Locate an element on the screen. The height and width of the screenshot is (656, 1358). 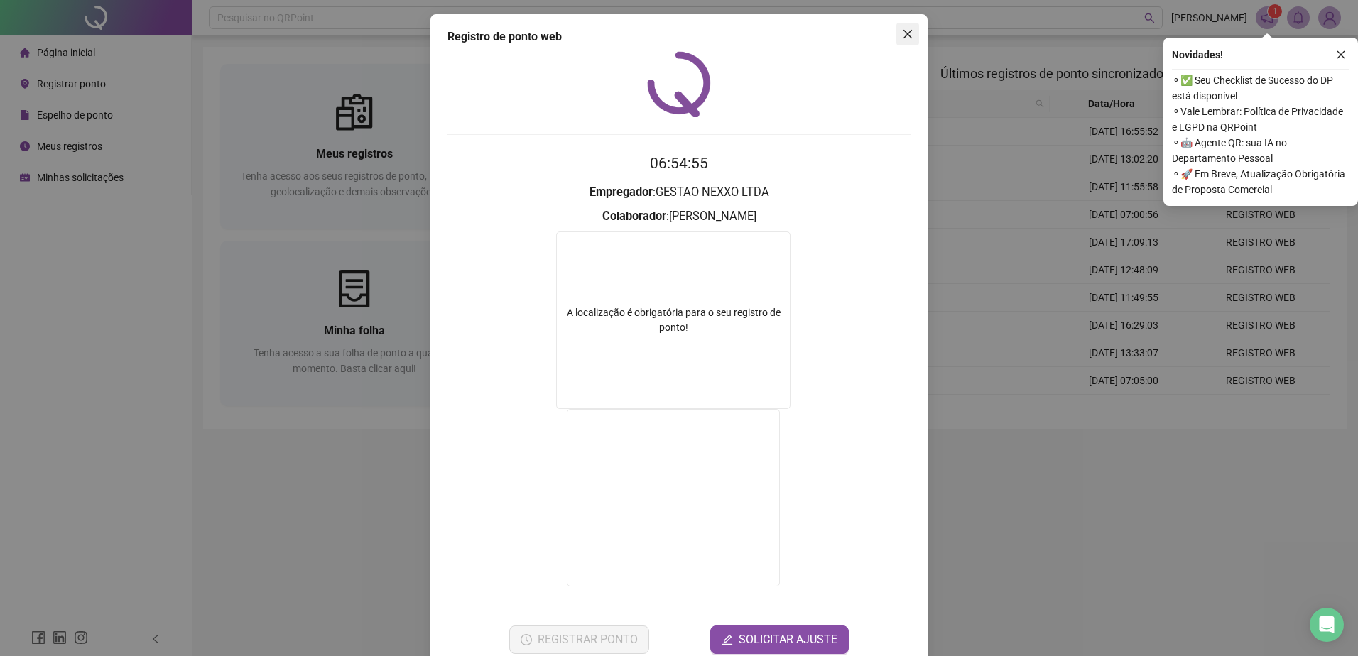
strong: Empregador is located at coordinates (621, 192).